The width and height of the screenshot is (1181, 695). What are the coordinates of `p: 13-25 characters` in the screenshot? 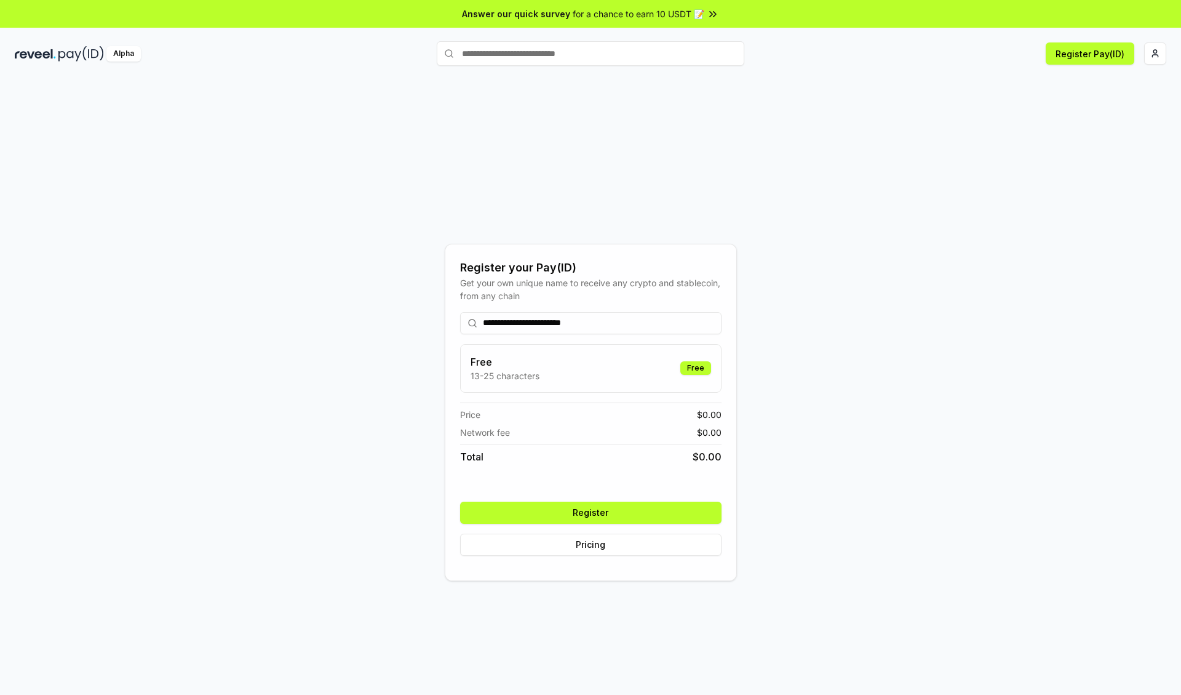 It's located at (505, 375).